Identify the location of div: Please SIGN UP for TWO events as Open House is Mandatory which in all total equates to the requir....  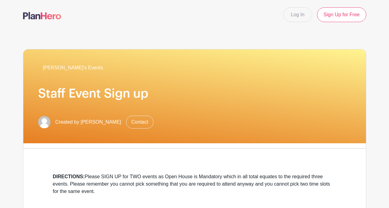
(195, 184).